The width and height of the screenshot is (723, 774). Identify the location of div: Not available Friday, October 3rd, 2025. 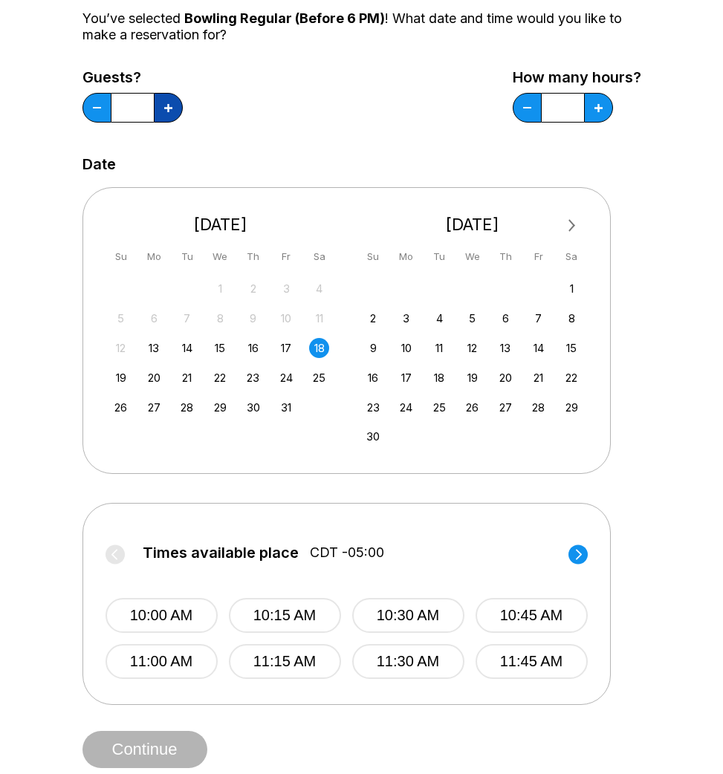
(286, 288).